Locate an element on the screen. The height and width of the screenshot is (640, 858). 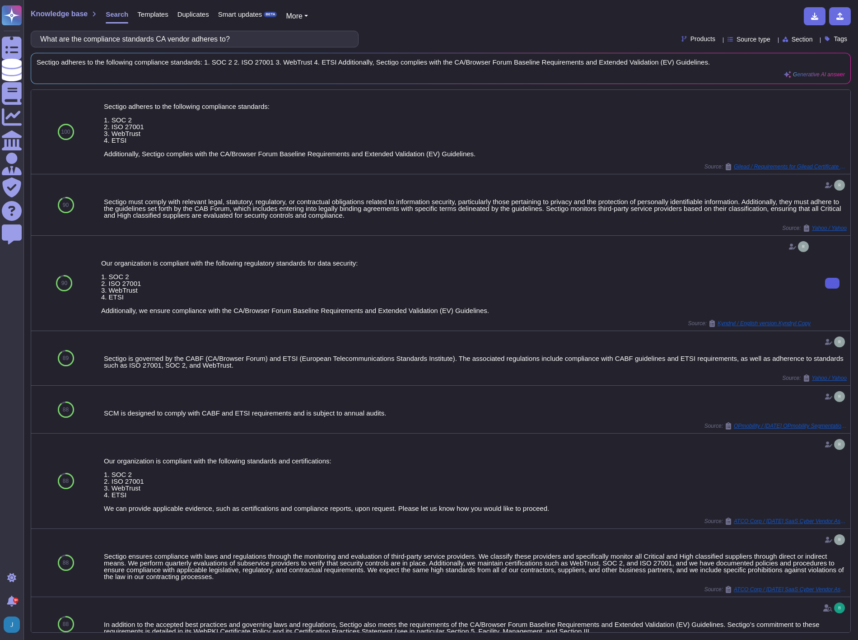
span: Smart updates is located at coordinates (240, 14).